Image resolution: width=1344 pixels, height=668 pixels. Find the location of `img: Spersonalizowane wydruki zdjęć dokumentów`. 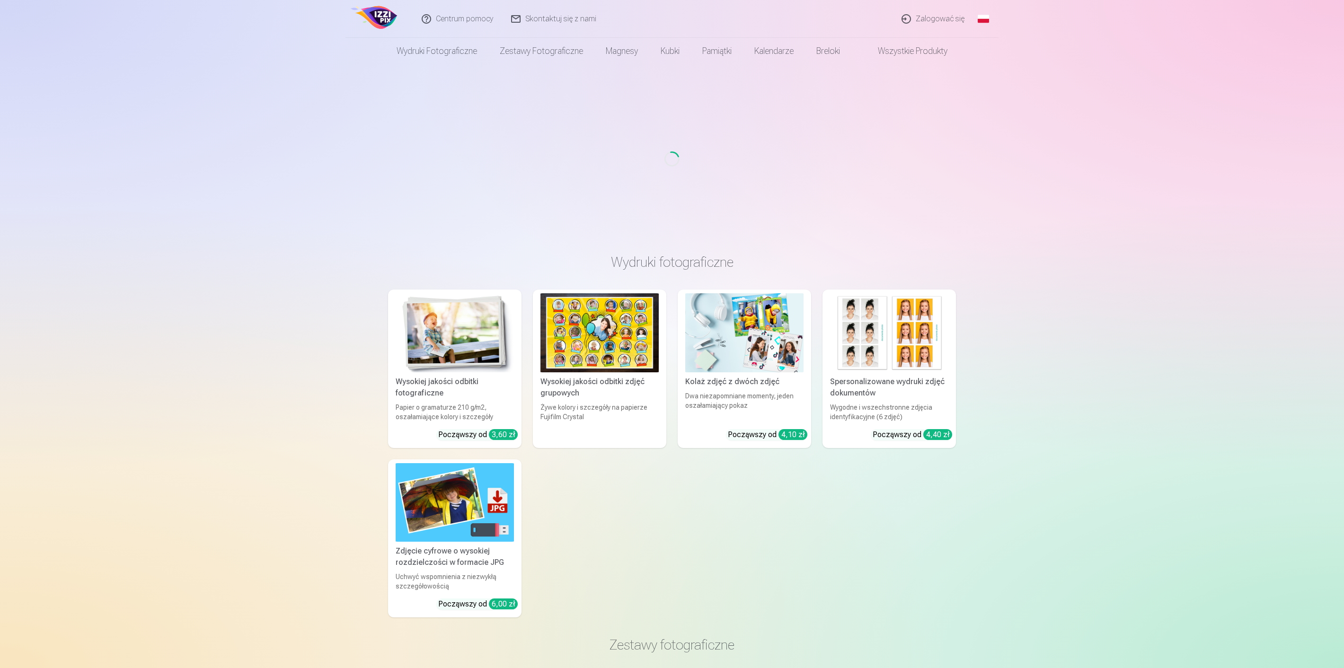

img: Spersonalizowane wydruki zdjęć dokumentów is located at coordinates (889, 333).